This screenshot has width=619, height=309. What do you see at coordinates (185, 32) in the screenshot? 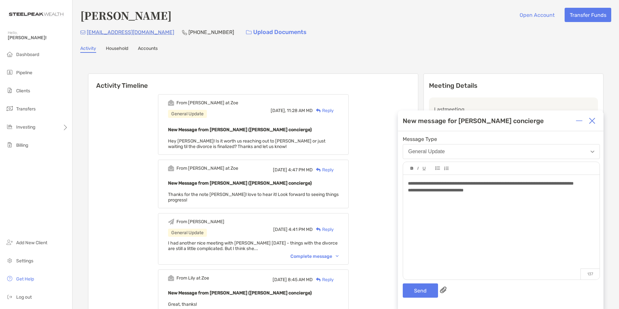
I see `img: Phone Icon` at bounding box center [185, 32].